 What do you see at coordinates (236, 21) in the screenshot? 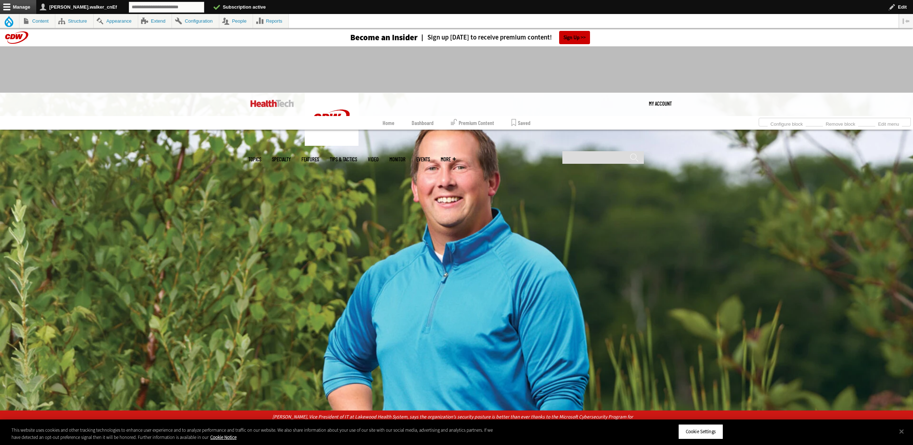
I see `a: People` at bounding box center [236, 21].